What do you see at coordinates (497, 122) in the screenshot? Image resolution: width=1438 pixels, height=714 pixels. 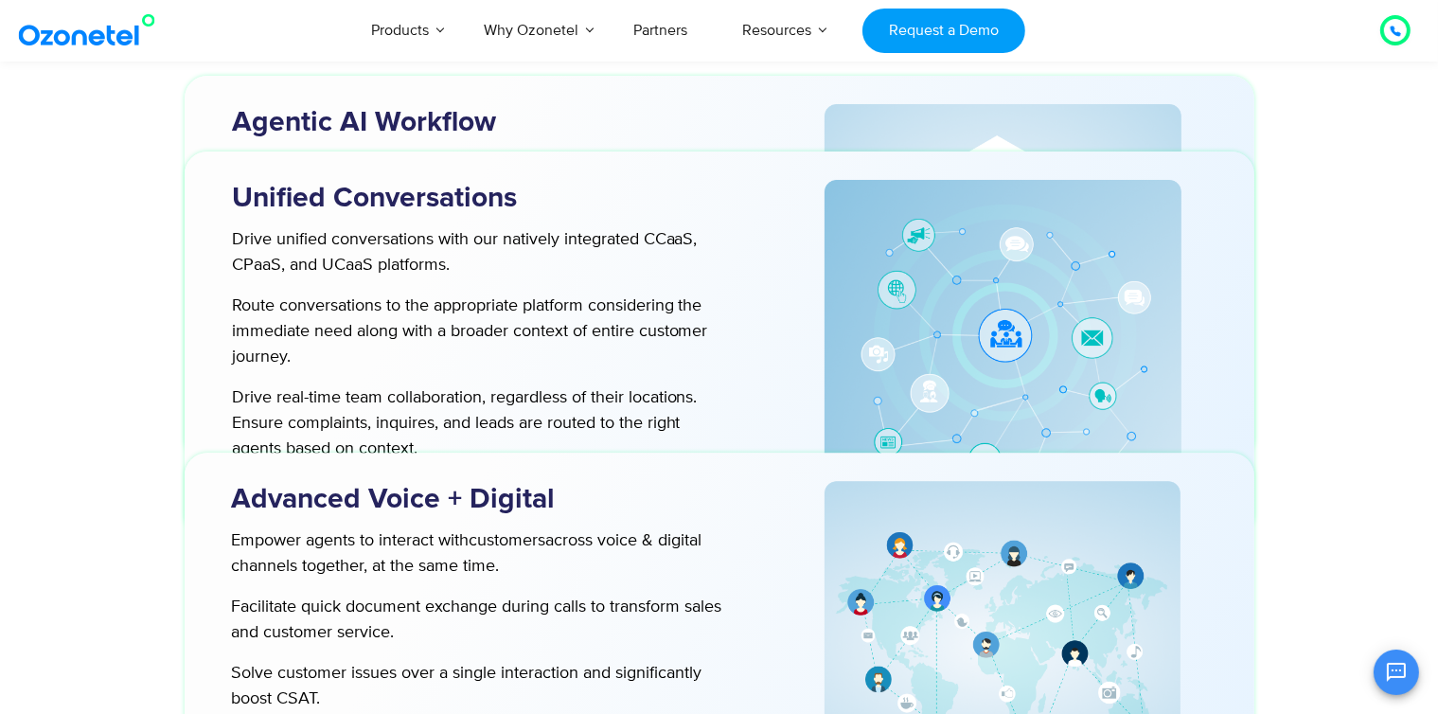 I see `h3: Agentic AI Workflow` at bounding box center [497, 122].